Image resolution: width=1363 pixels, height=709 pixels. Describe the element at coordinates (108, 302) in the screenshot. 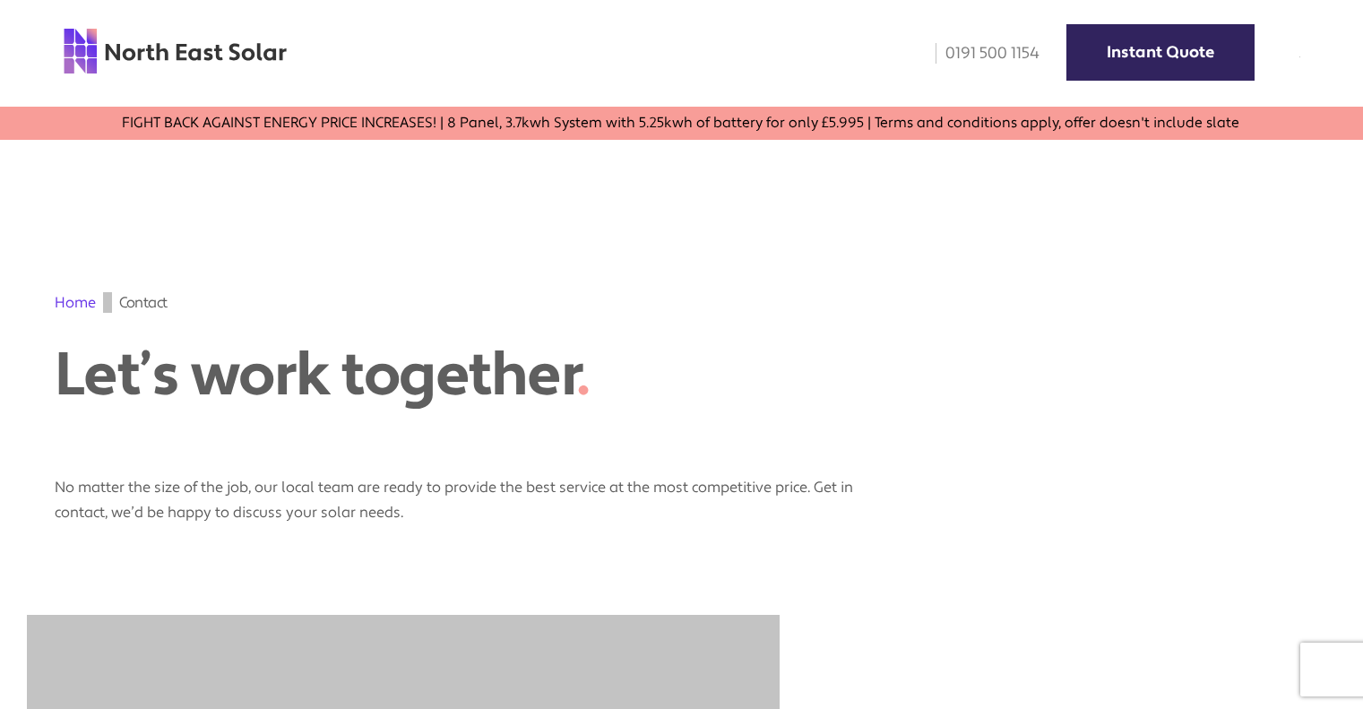

I see `img: gif;base64,R0lGODdhAQABAPAAAMPDwwAAACwAAAAAAQABAAACAkQBADs=` at that location.